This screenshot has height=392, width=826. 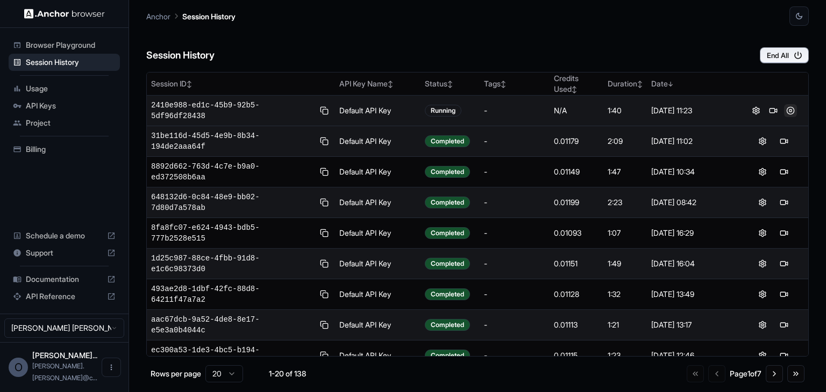 What do you see at coordinates (64, 89) in the screenshot?
I see `div: Usage` at bounding box center [64, 89].